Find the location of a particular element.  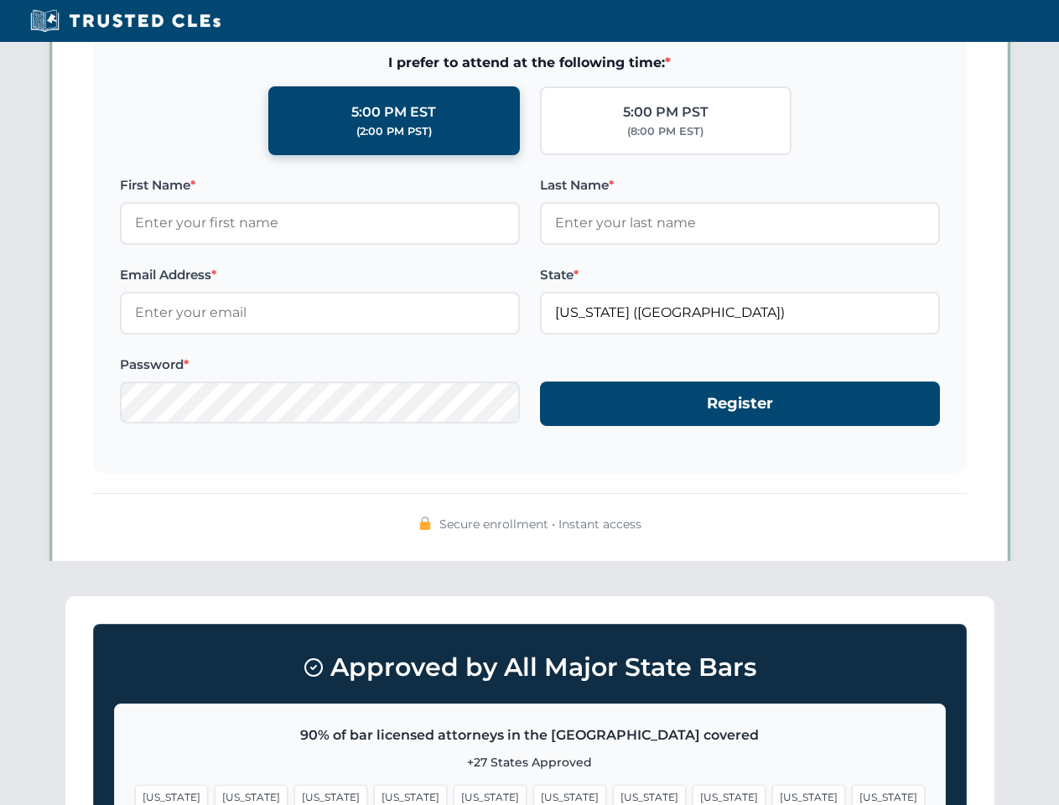

div: (8:00 PM EST) is located at coordinates (665, 132).